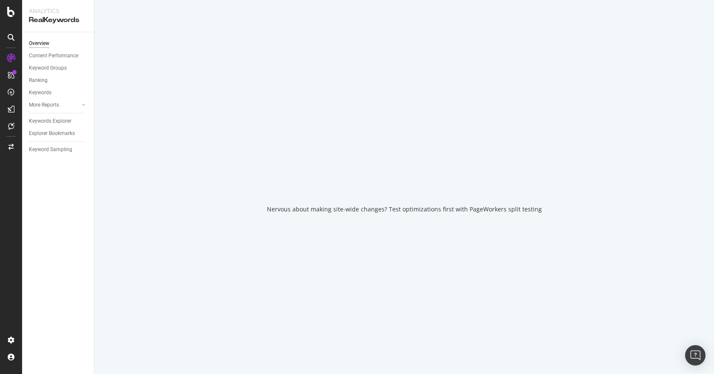 The image size is (714, 374). What do you see at coordinates (48, 68) in the screenshot?
I see `div: Keyword Groups` at bounding box center [48, 68].